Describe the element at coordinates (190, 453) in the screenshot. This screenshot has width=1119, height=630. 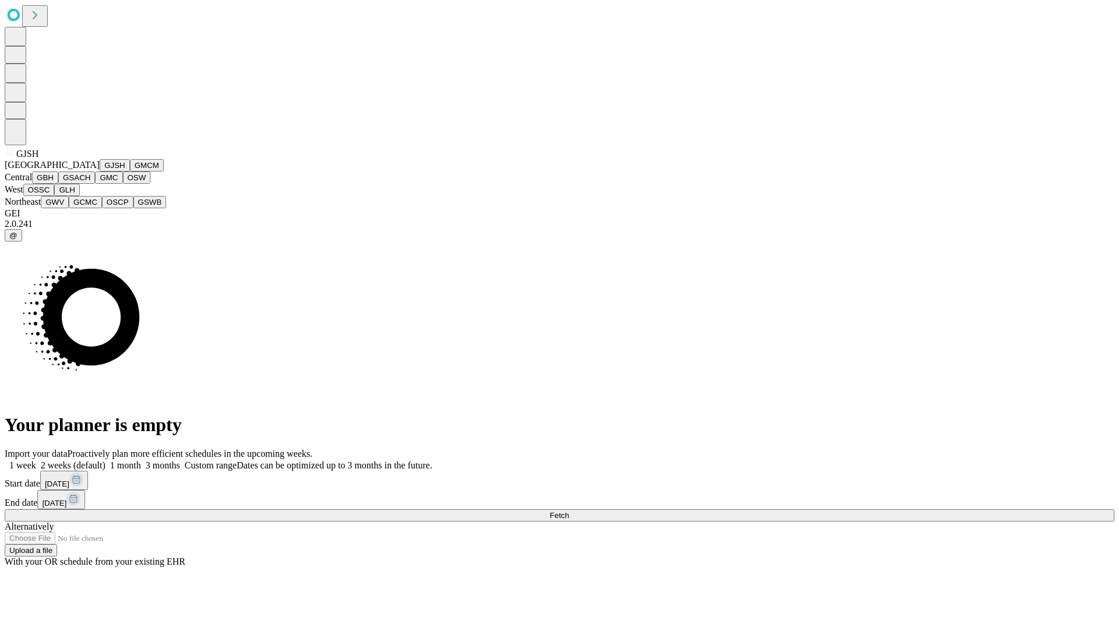
I see `span: Proactively plan more efficient schedules in the upcoming weeks.` at that location.